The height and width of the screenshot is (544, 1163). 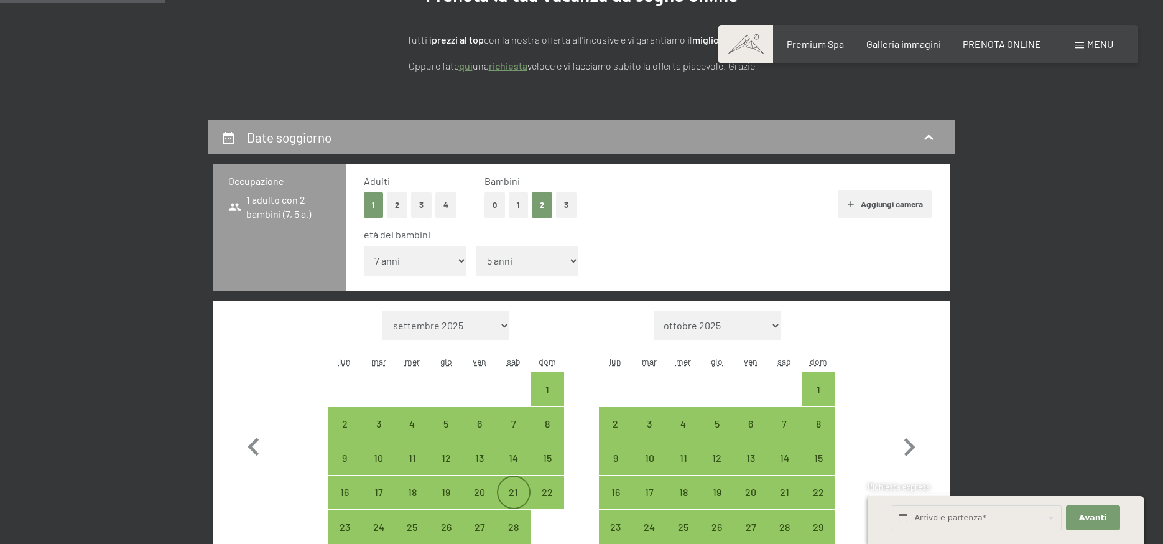 I want to click on div: Sat Feb 21 2026, so click(x=514, y=492).